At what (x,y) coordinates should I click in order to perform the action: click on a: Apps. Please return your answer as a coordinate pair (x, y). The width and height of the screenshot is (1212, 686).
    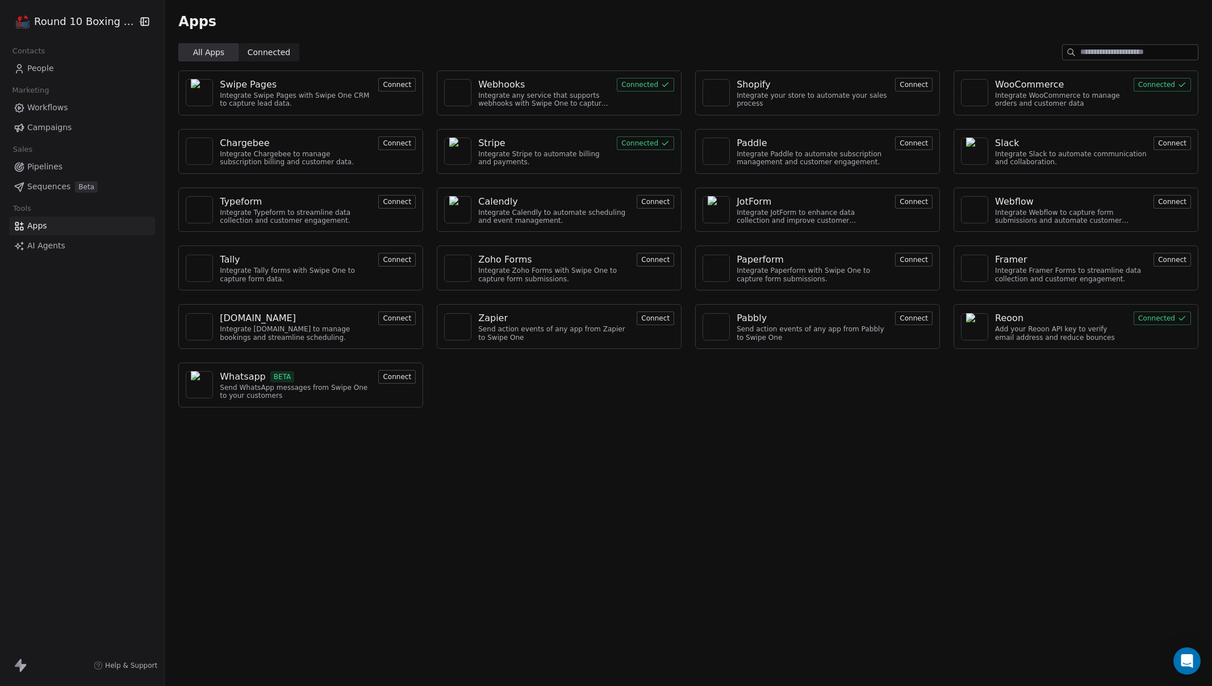
    Looking at the image, I should click on (82, 226).